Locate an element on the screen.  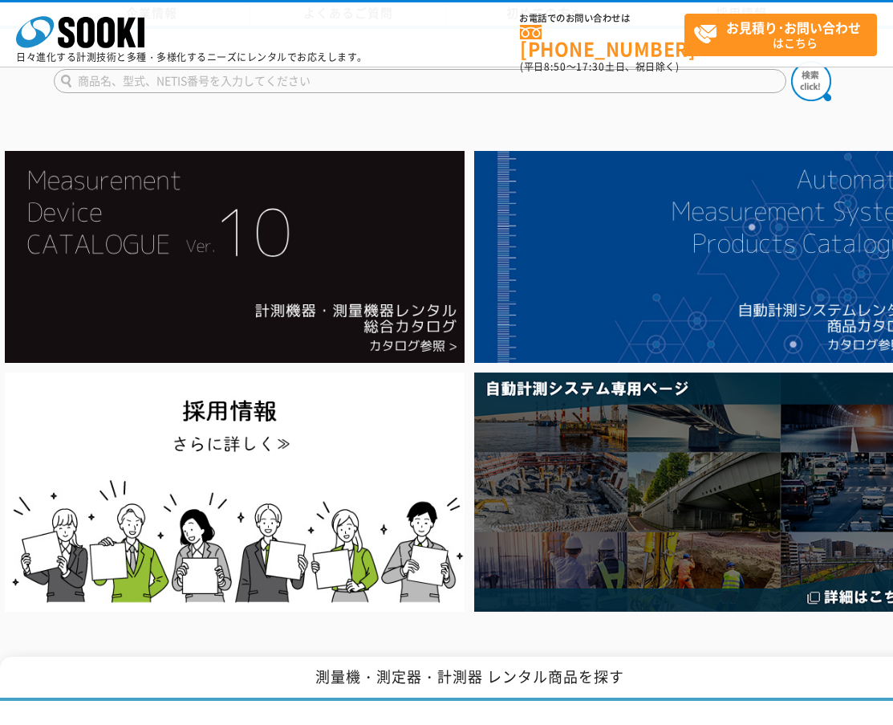
span: はこちら is located at coordinates (785, 35).